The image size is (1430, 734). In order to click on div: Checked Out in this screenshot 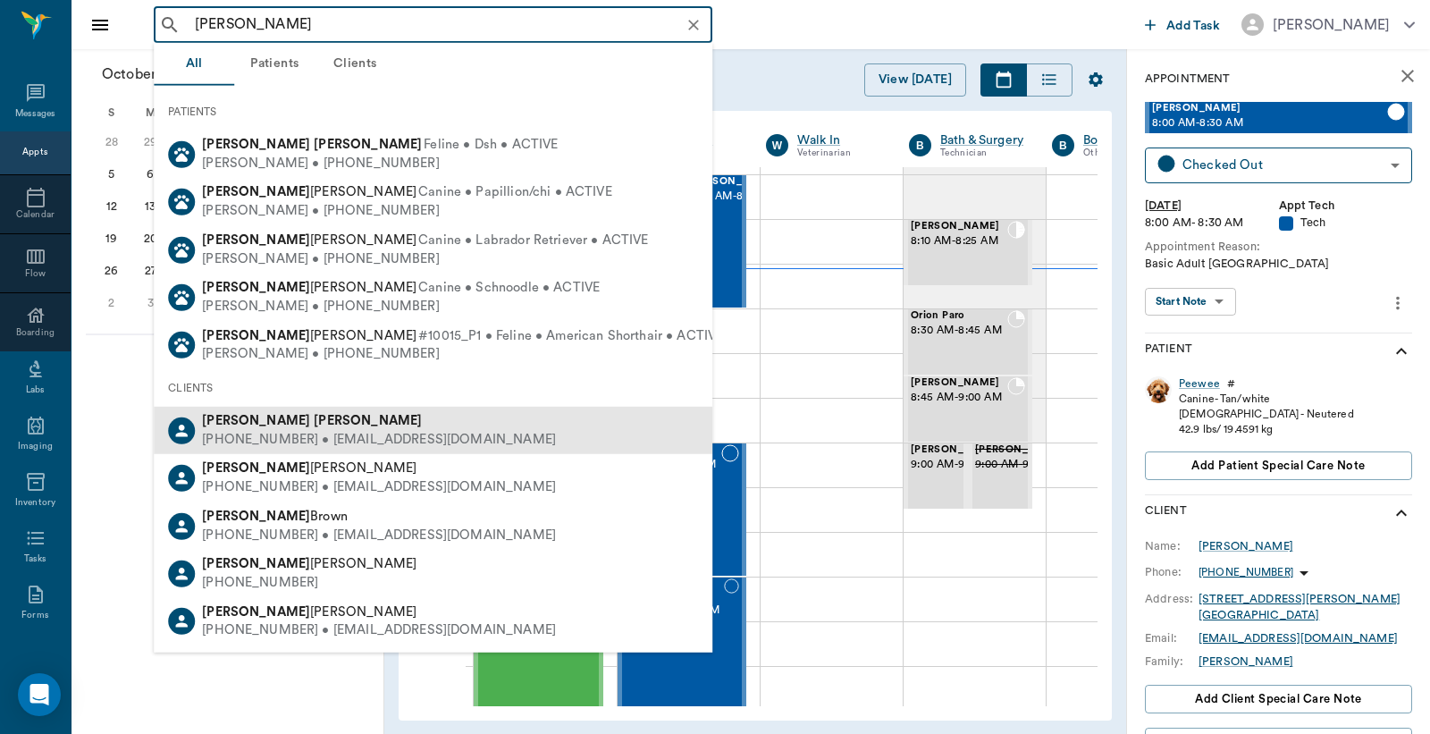, I will do `click(1282, 164)`.